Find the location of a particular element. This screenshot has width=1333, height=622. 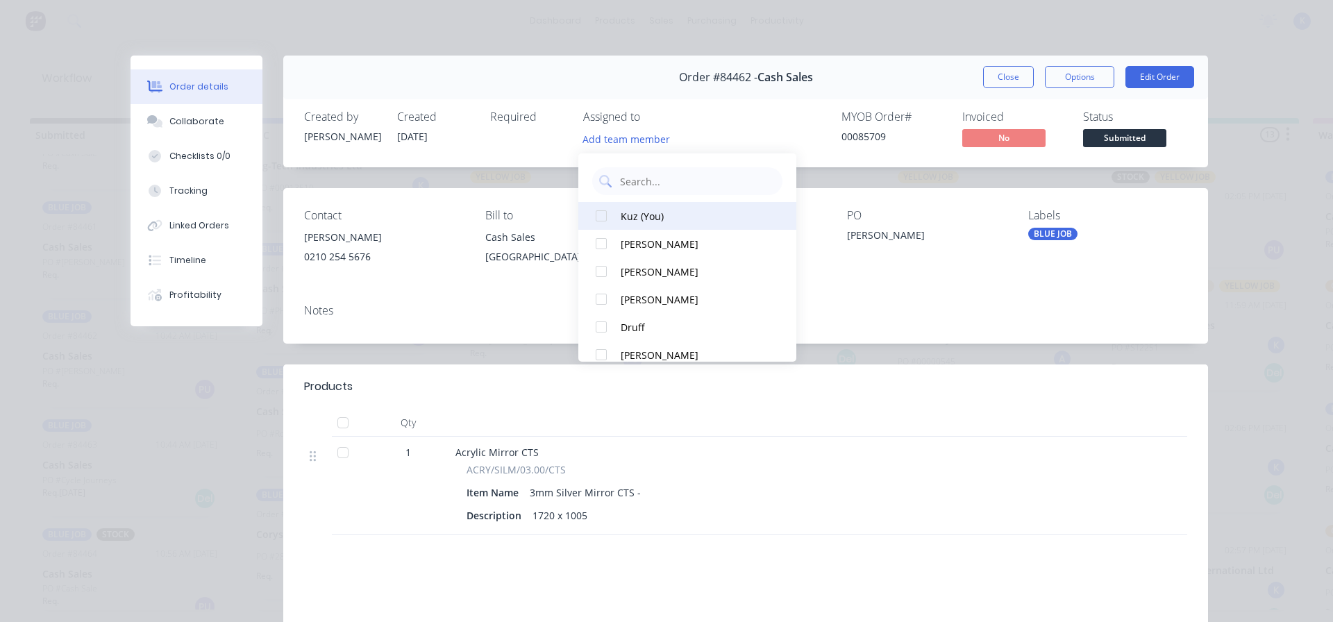

div: Cash Sales is located at coordinates (564, 237).